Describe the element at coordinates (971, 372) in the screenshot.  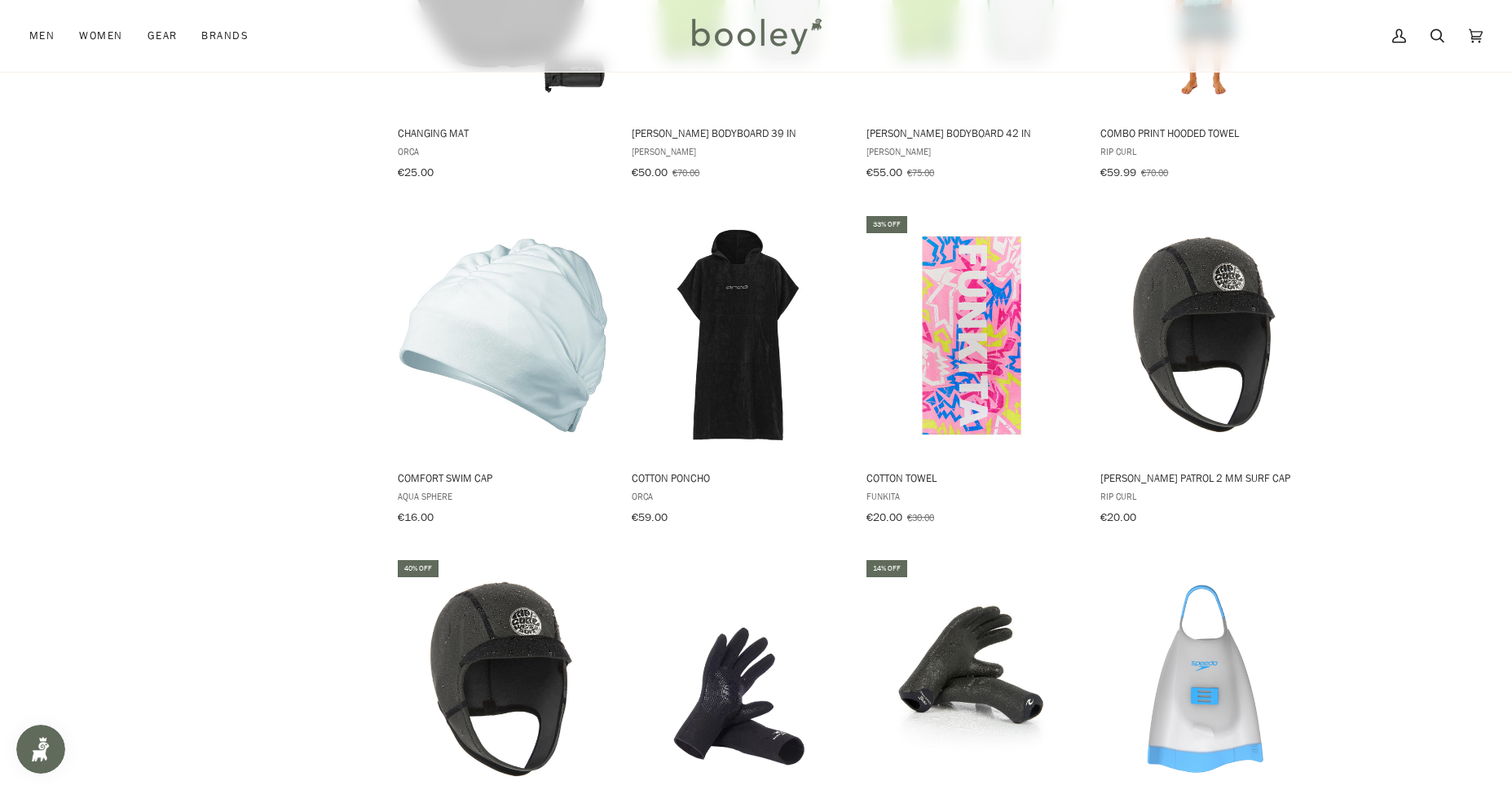
I see `a: Cotton Towel` at that location.